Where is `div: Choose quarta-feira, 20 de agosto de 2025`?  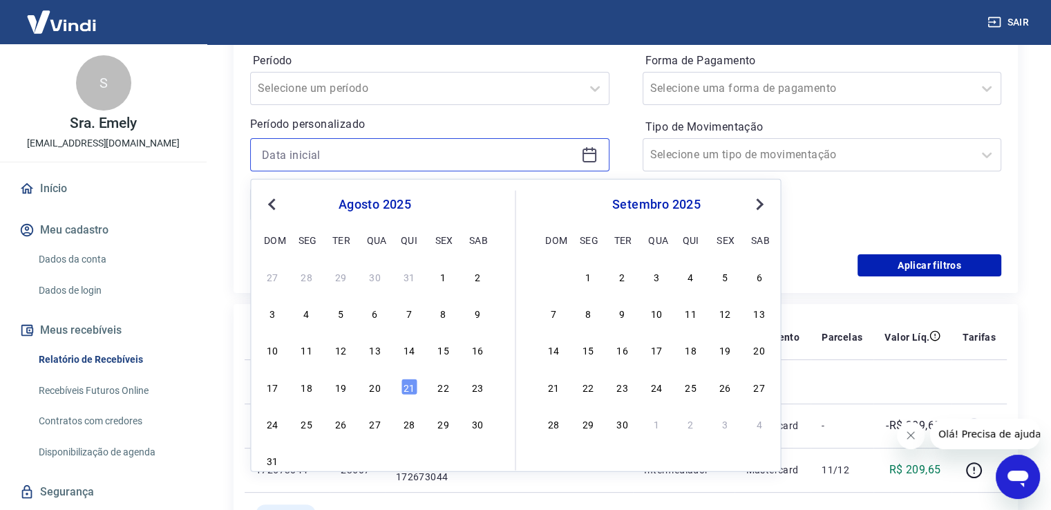
div: Choose quarta-feira, 20 de agosto de 2025 is located at coordinates (374, 386).